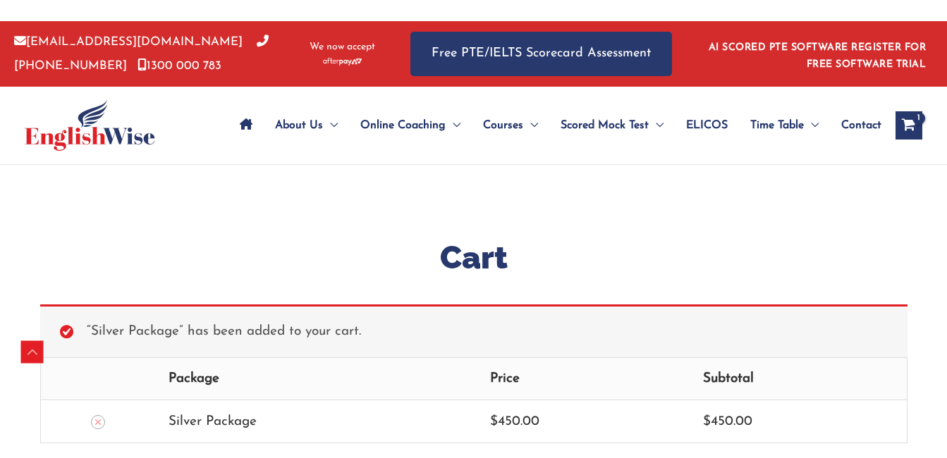  What do you see at coordinates (410, 125) in the screenshot?
I see `a: Online CoachingMenu Toggle` at bounding box center [410, 125].